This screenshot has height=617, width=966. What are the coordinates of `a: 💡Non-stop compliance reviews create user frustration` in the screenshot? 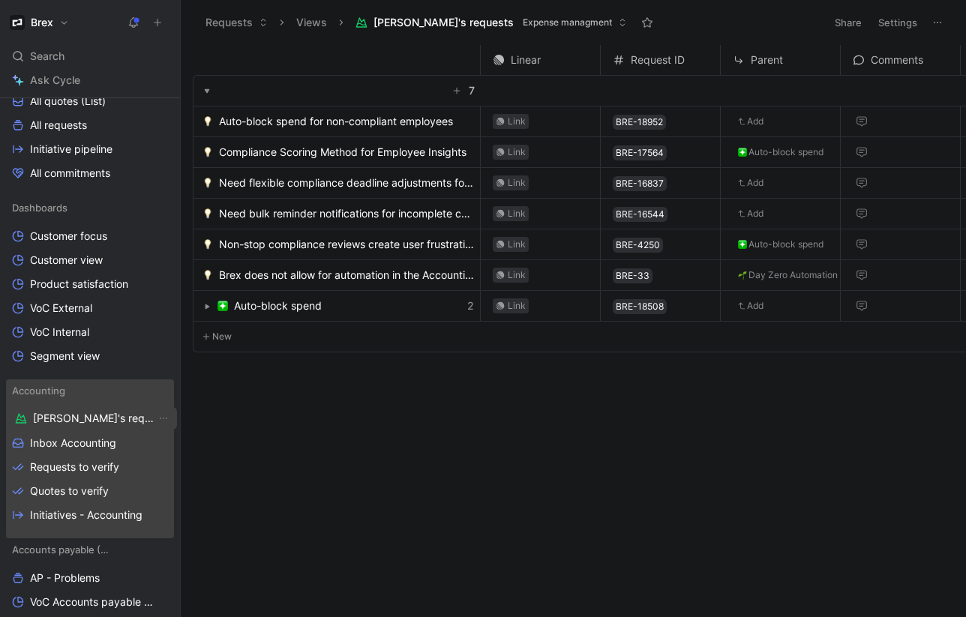 It's located at (338, 244).